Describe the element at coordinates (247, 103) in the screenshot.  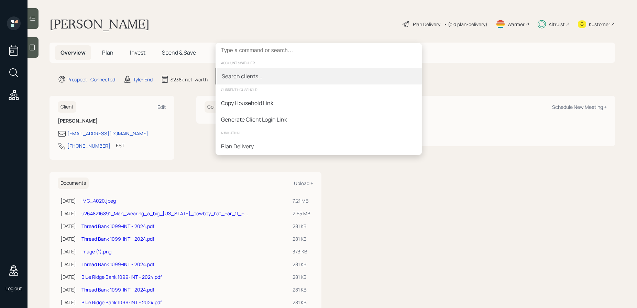
I see `div: Copy Household Link` at that location.